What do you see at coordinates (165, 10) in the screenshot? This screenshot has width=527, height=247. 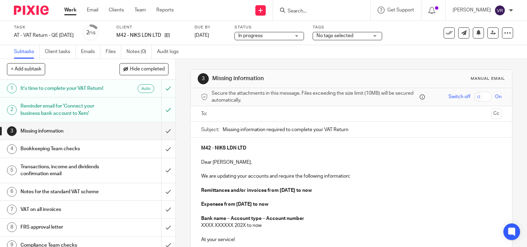 I see `a: Reports` at bounding box center [165, 10].